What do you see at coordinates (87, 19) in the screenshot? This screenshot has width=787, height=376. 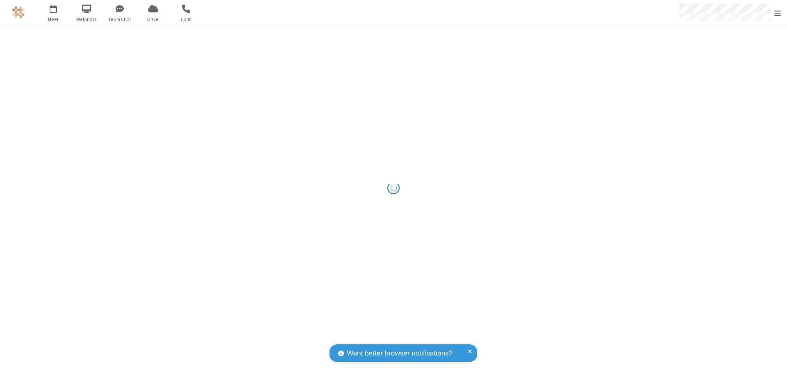 I see `span: Webinars` at bounding box center [87, 19].